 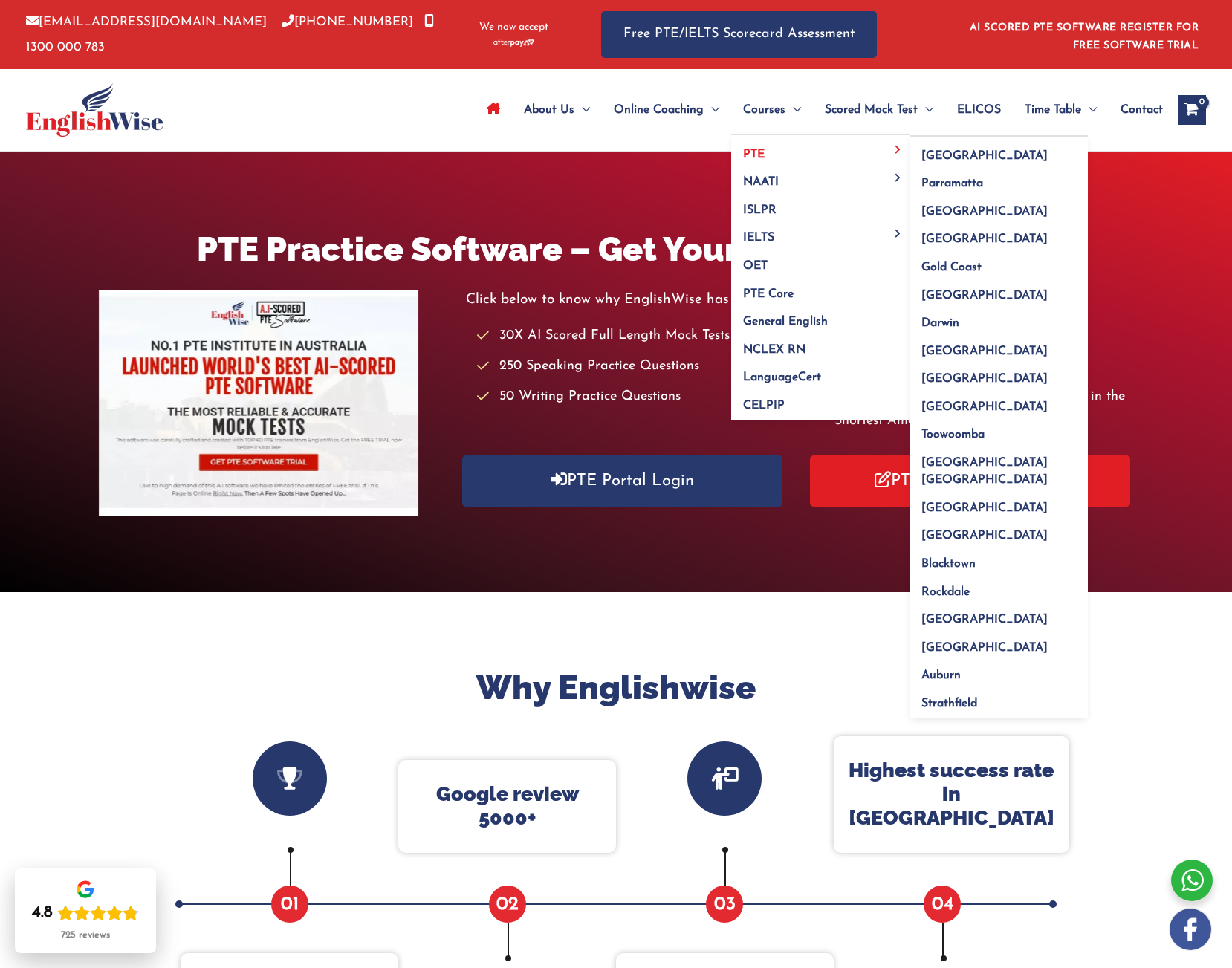 What do you see at coordinates (758, 237) in the screenshot?
I see `span: IELTS` at bounding box center [758, 237].